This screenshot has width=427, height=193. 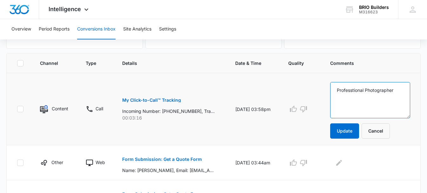 What do you see at coordinates (365, 63) in the screenshot?
I see `span: Comments` at bounding box center [365, 63].